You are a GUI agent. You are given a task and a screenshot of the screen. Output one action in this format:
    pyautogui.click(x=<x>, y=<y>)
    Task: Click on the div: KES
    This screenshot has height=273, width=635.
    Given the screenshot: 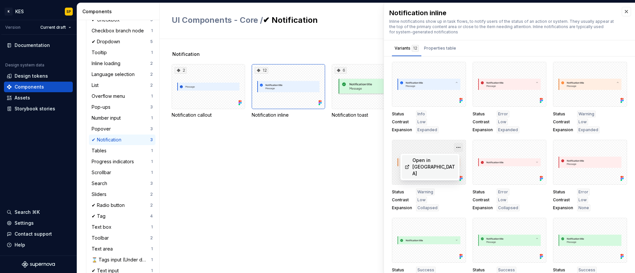 What is the action you would take?
    pyautogui.click(x=20, y=12)
    